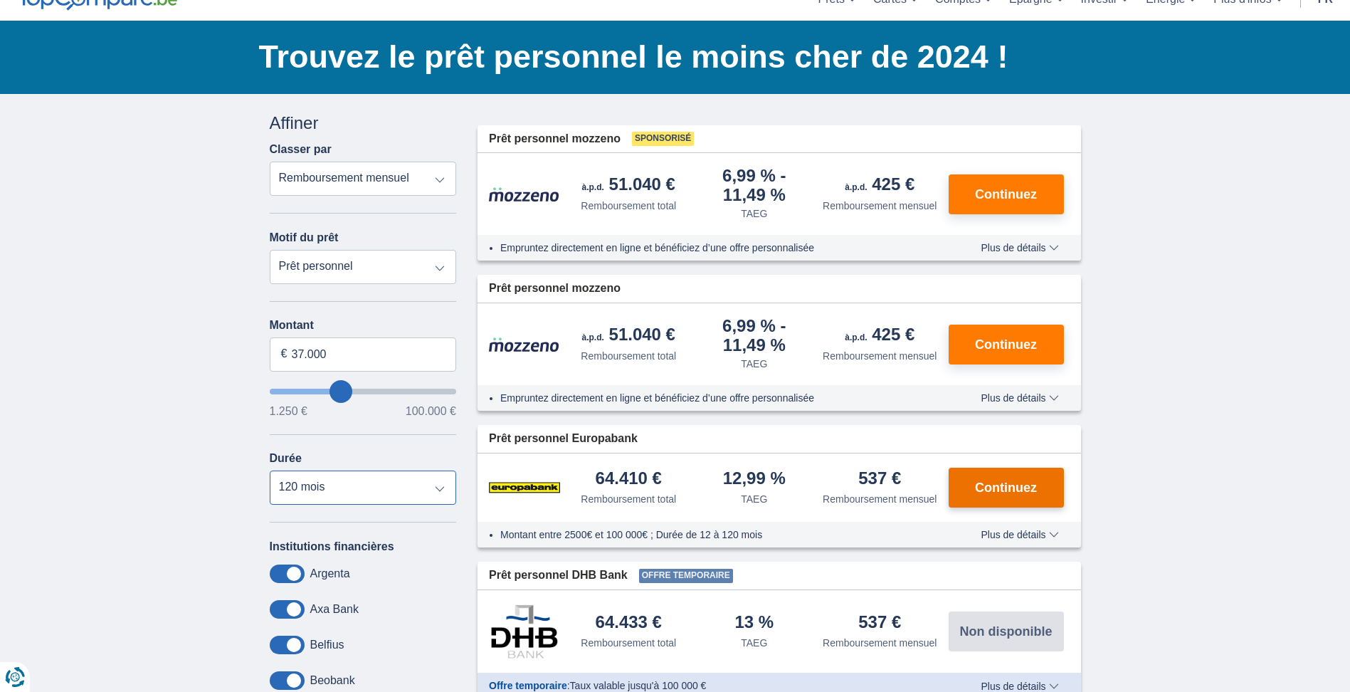  I want to click on label: Axa Bank, so click(334, 609).